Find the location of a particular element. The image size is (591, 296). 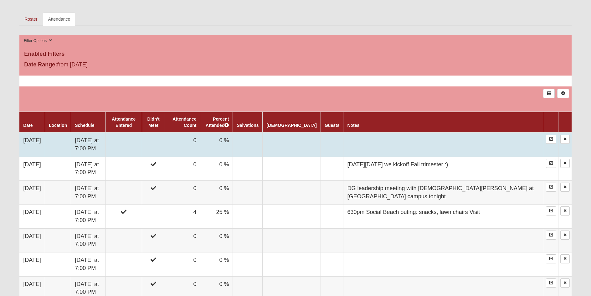

a: Location is located at coordinates (58, 125).